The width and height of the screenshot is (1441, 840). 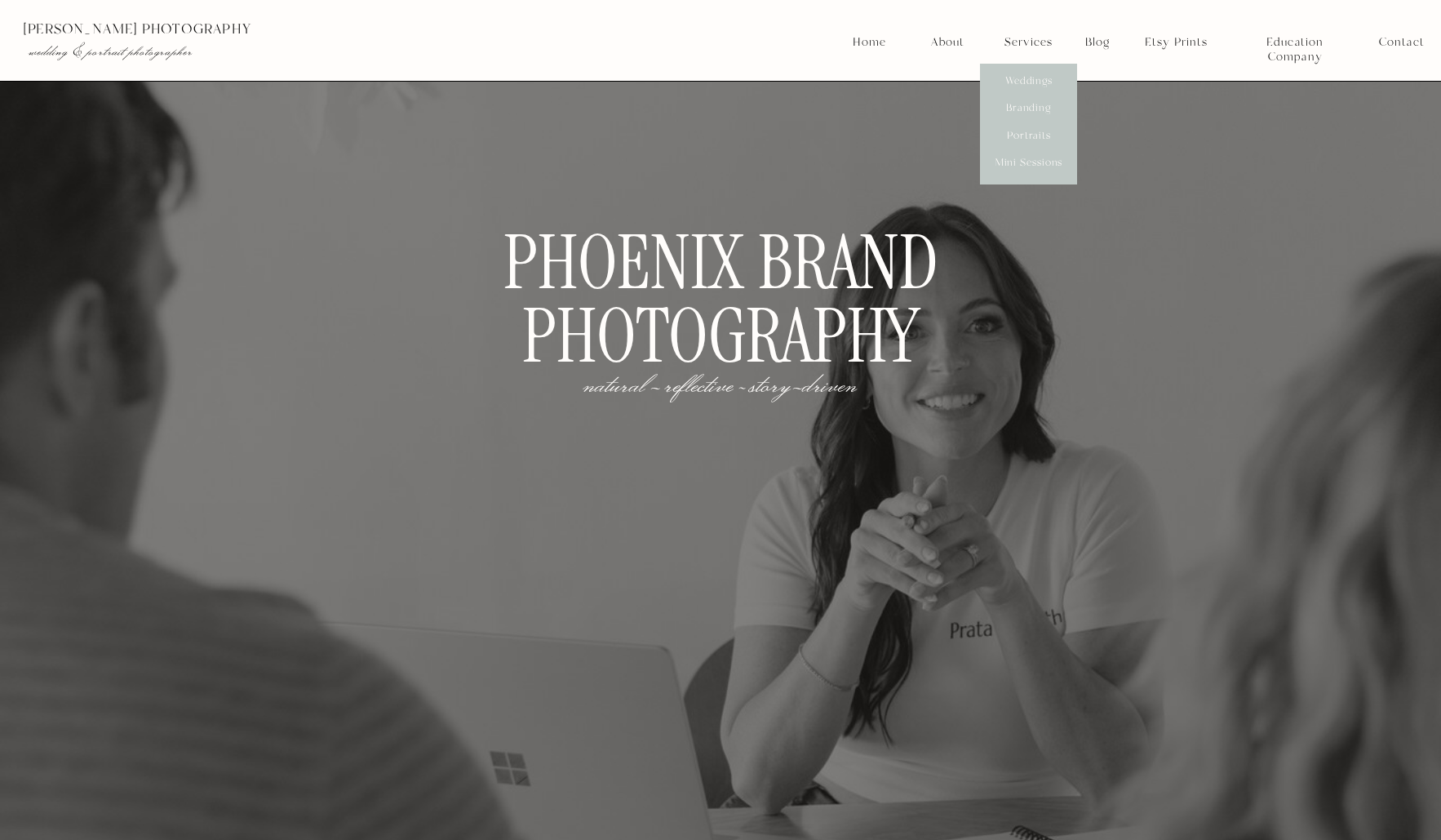 What do you see at coordinates (1028, 163) in the screenshot?
I see `a: Mini Sessions` at bounding box center [1028, 163].